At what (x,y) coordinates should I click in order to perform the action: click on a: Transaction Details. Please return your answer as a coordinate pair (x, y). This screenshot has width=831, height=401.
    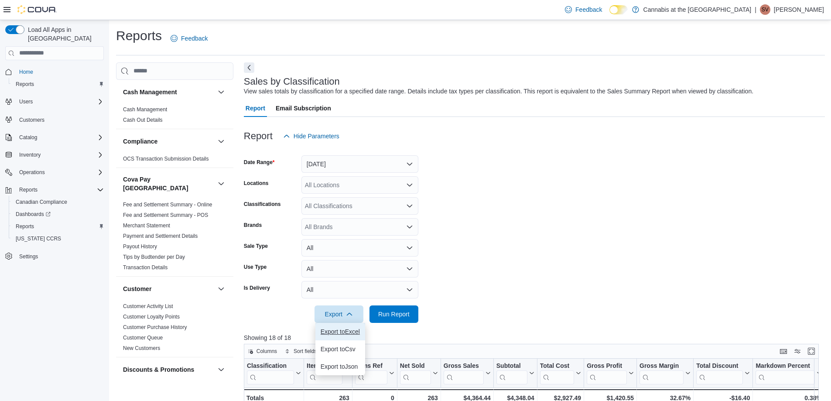
    Looking at the image, I should click on (145, 268).